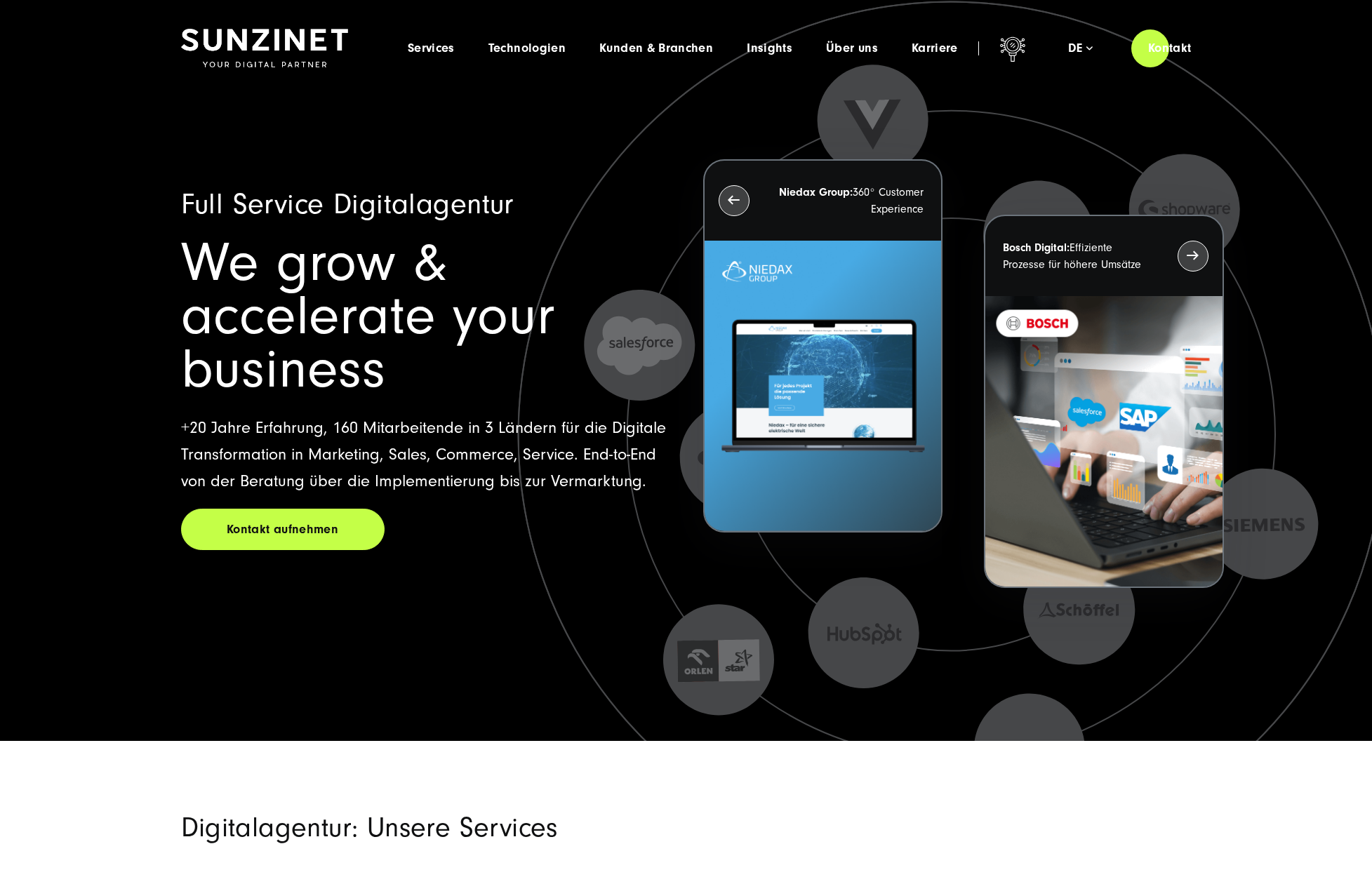 Image resolution: width=1372 pixels, height=877 pixels. I want to click on p: Effiziente Prozesse für höhere Umsätze, so click(1077, 256).